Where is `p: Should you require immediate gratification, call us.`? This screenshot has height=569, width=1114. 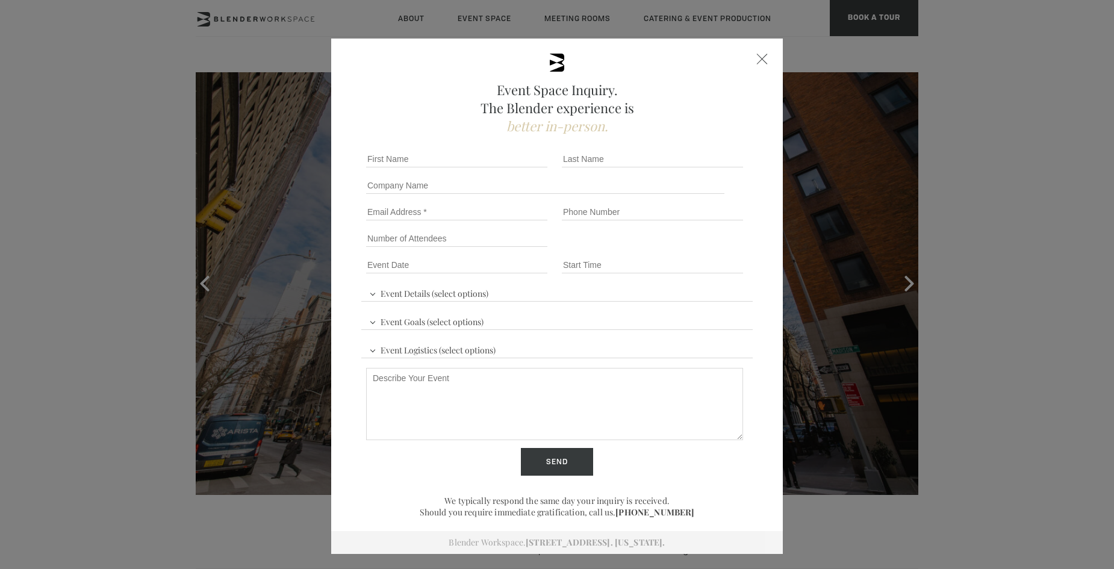
p: Should you require immediate gratification, call us. is located at coordinates (557, 512).